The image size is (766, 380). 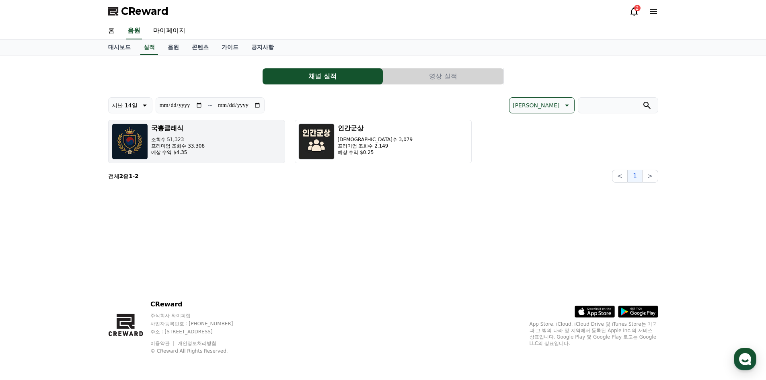 What do you see at coordinates (178, 128) in the screenshot?
I see `h3: 국뽕클래식` at bounding box center [178, 128].